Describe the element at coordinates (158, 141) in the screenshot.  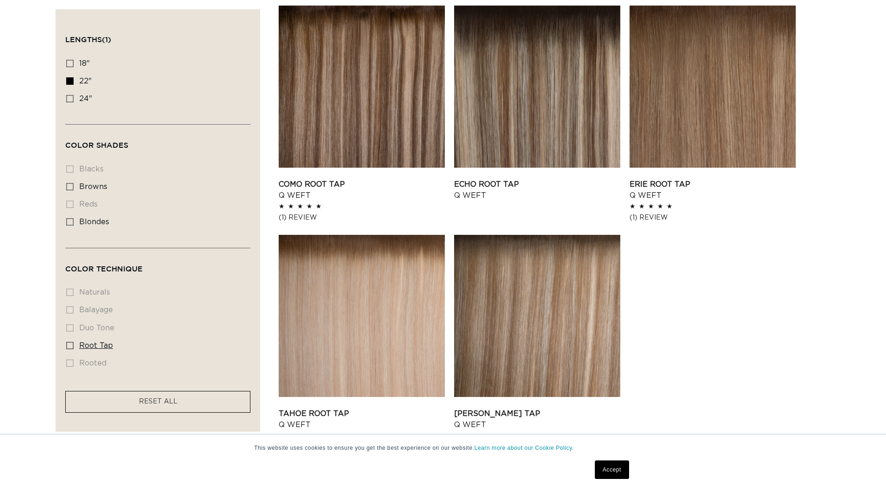
I see `summary: Color Shades (0 selected)` at that location.